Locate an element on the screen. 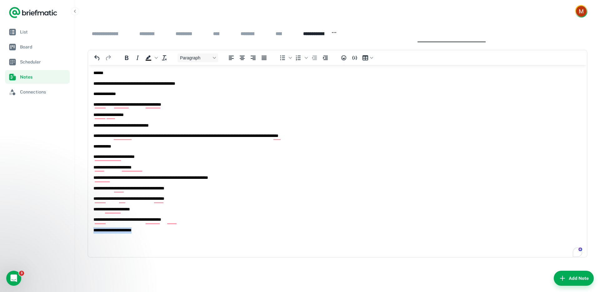 This screenshot has width=600, height=292. img: Myranda James is located at coordinates (581, 11).